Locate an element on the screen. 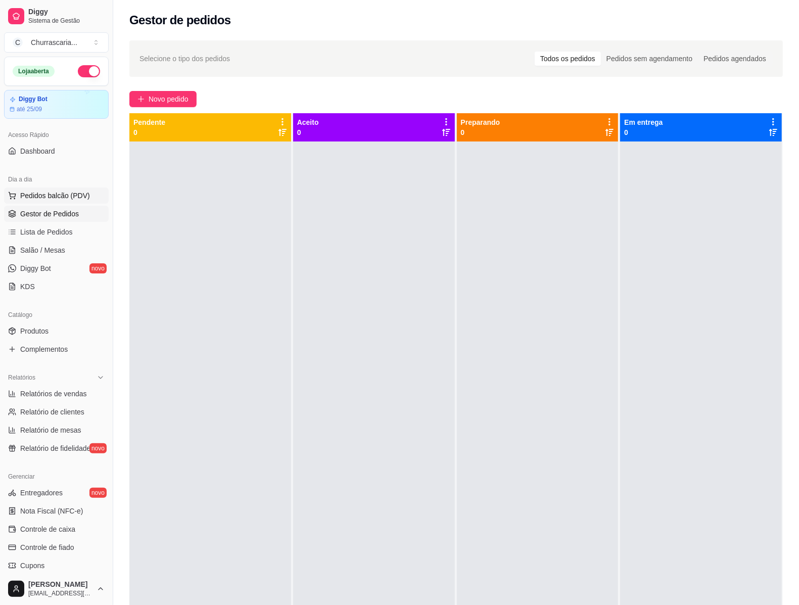  a: Relatório de clientes is located at coordinates (56, 412).